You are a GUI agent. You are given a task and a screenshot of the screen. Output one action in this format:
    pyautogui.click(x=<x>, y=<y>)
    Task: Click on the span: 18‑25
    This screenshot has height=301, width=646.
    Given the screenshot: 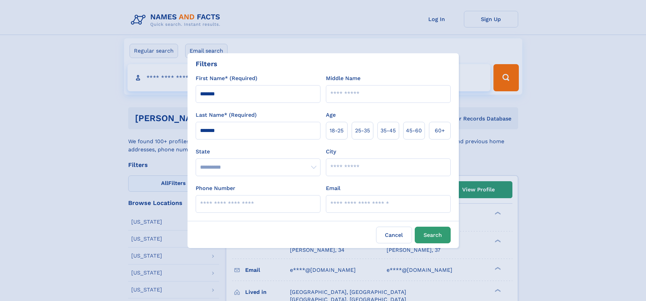 What is the action you would take?
    pyautogui.click(x=336, y=131)
    